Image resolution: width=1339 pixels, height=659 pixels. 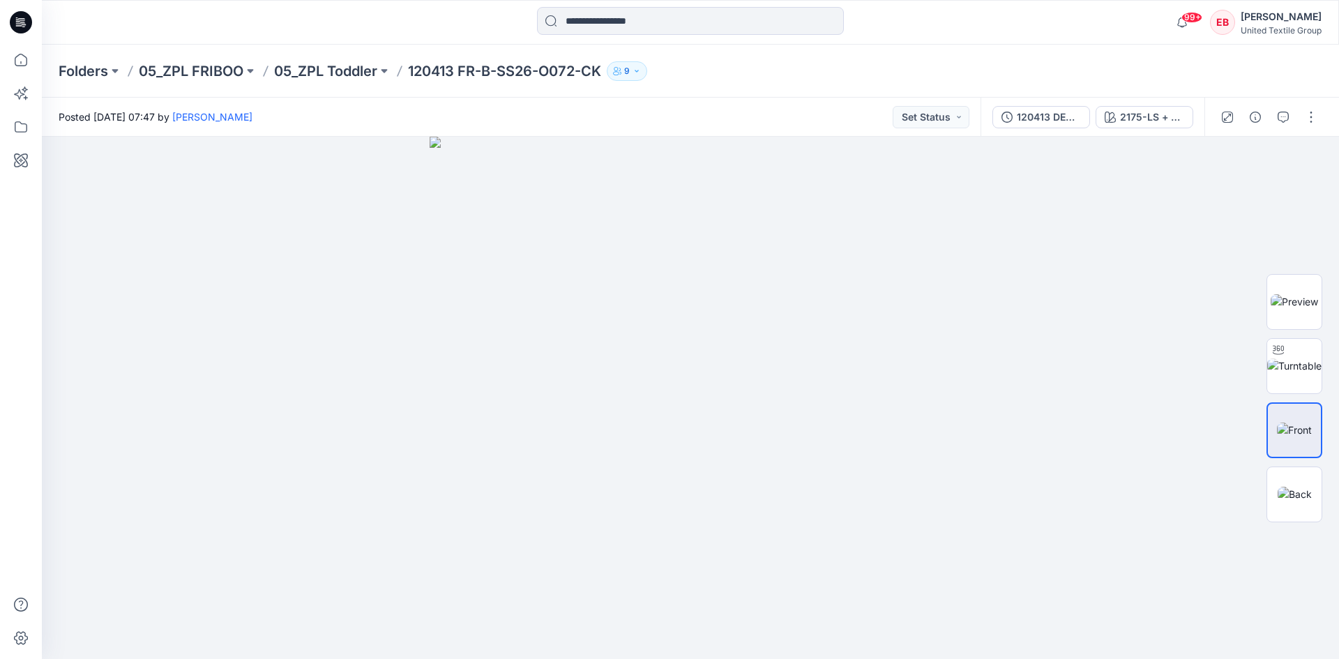 I want to click on button: 2175-LS + crab, so click(x=1144, y=117).